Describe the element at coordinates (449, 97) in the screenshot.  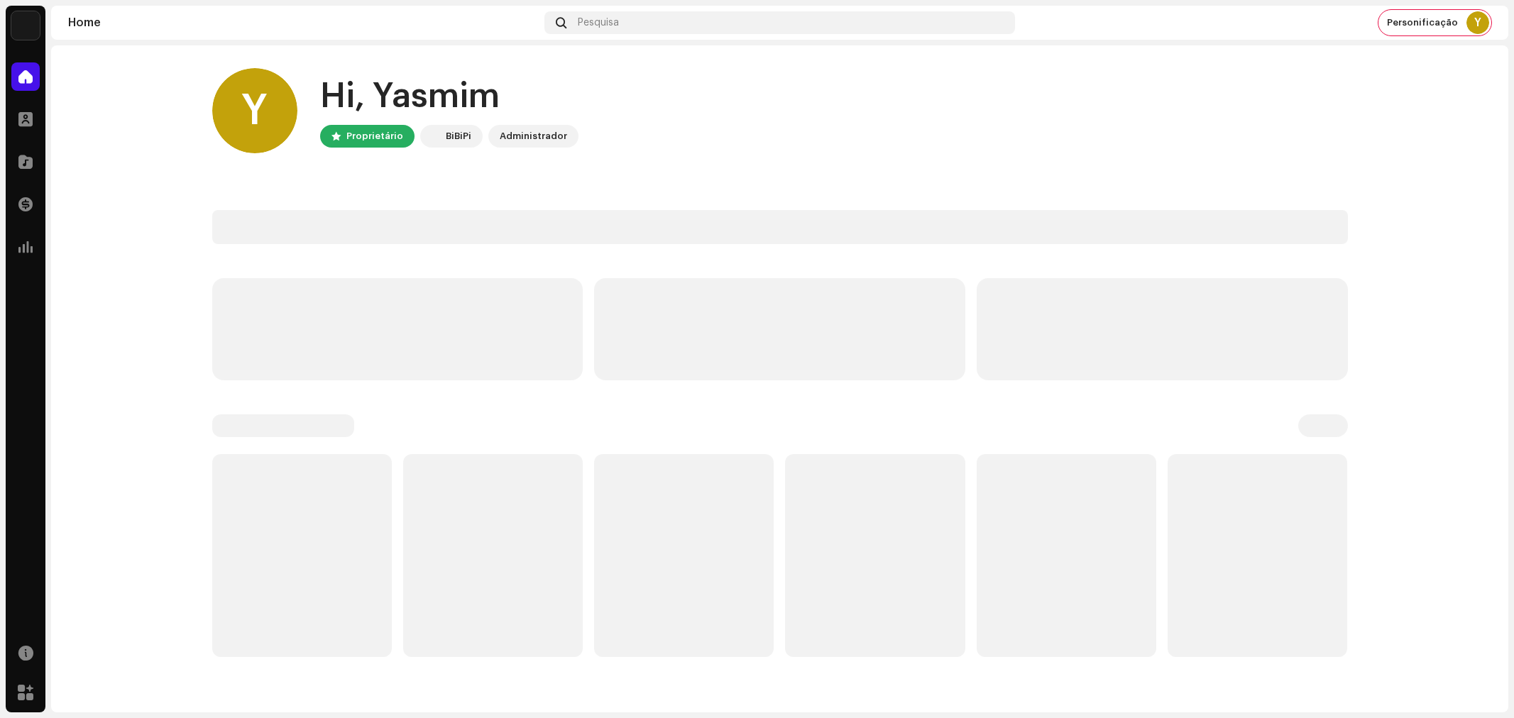
I see `div: Hi, Yasmim` at that location.